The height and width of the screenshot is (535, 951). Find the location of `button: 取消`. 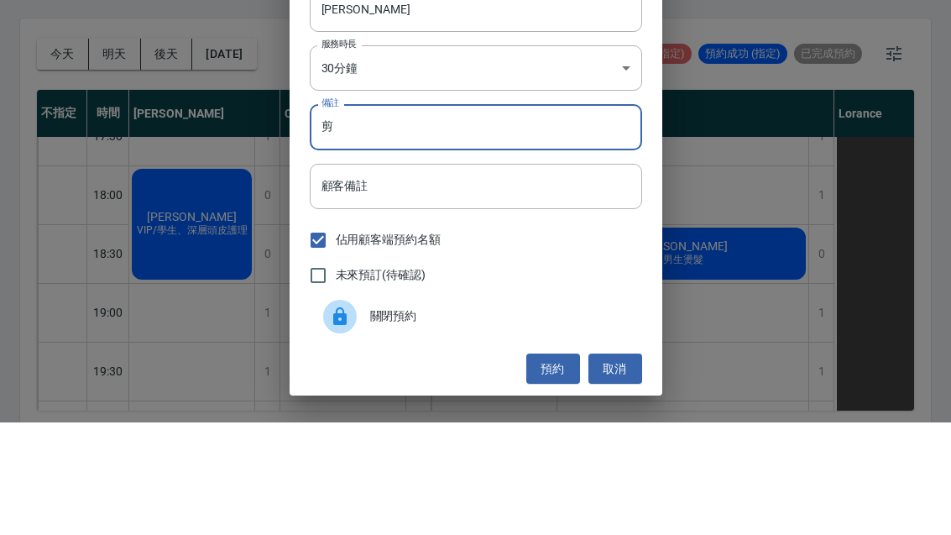

button: 取消 is located at coordinates (615, 481).